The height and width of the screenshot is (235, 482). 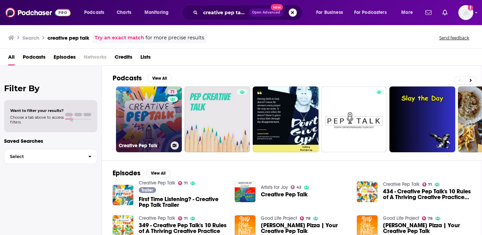 I want to click on h3: creative pep talk, so click(x=68, y=38).